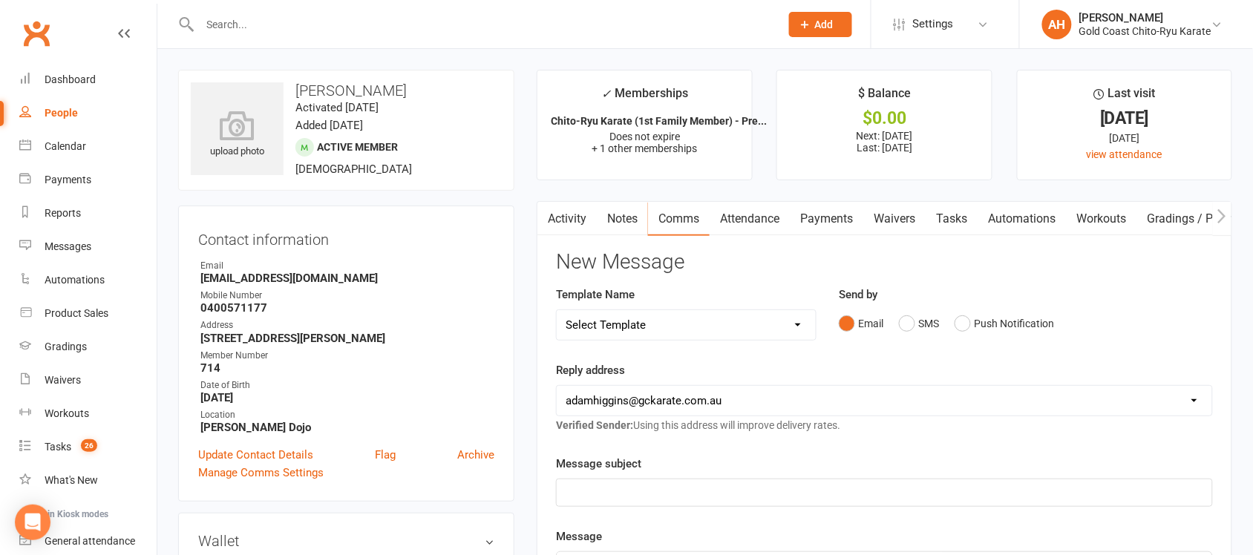  I want to click on a: Clubworx, so click(36, 33).